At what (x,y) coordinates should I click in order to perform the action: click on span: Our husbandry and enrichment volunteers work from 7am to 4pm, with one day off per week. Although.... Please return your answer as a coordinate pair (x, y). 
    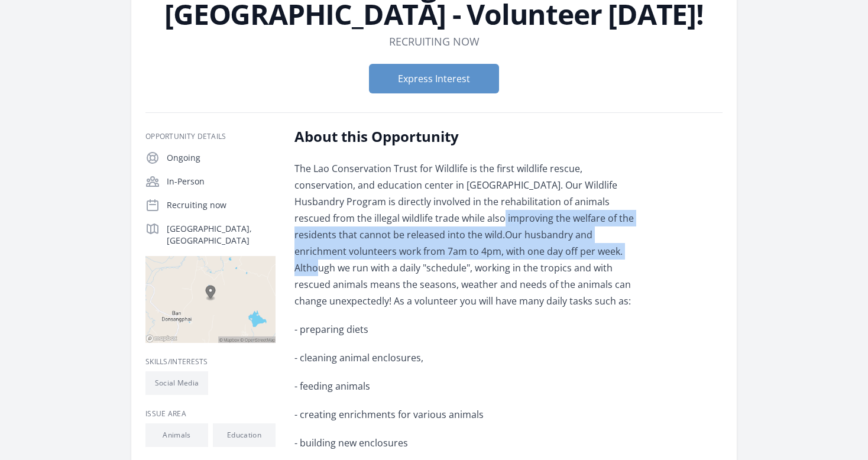
    Looking at the image, I should click on (462, 268).